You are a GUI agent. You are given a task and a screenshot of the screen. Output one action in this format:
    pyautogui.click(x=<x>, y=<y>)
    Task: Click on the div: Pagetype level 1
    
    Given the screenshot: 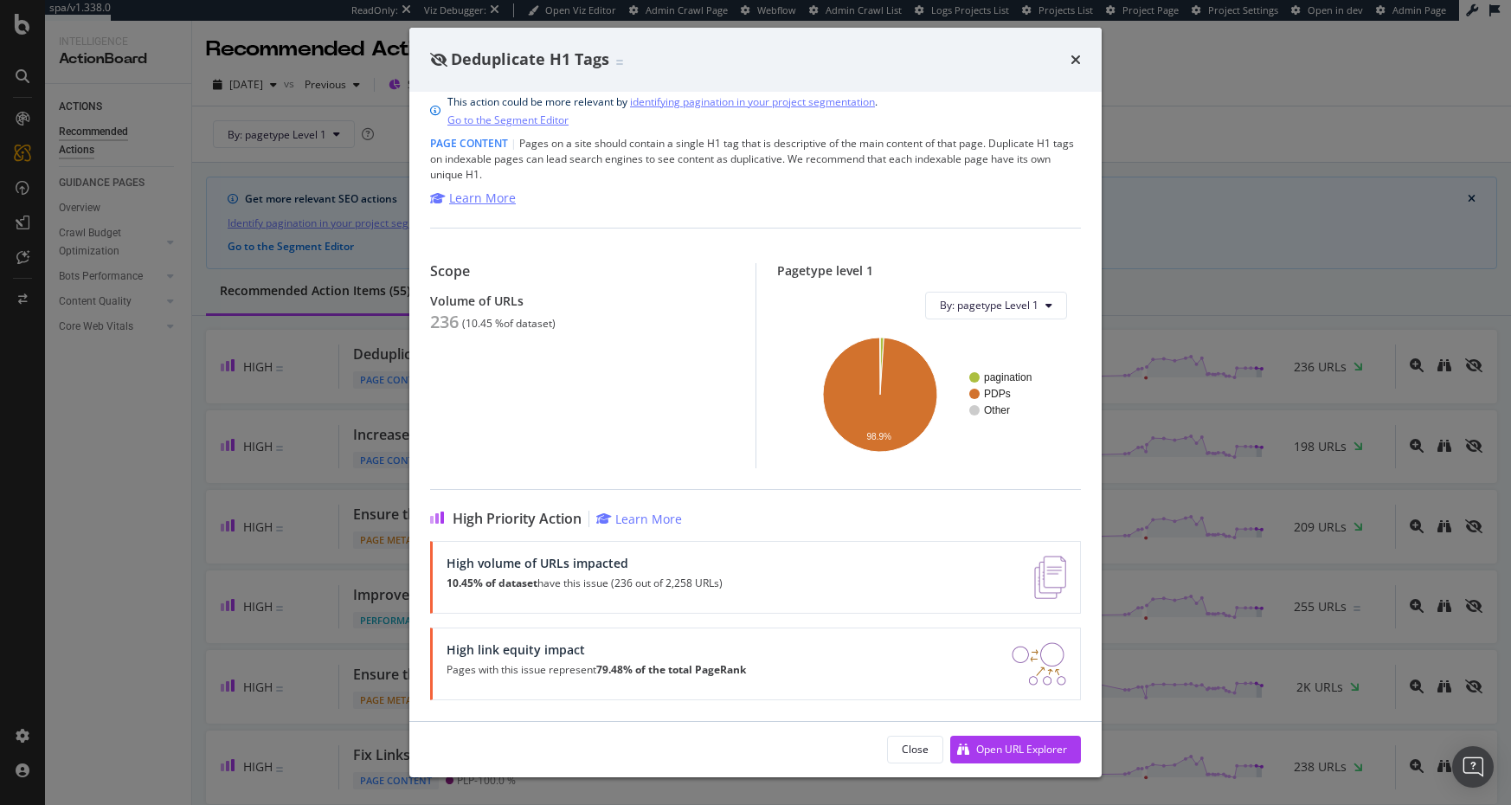 What is the action you would take?
    pyautogui.click(x=929, y=270)
    